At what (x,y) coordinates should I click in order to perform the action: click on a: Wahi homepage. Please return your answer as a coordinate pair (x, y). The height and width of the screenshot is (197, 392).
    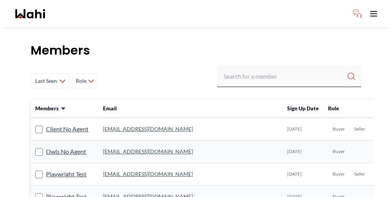
    Looking at the image, I should click on (30, 14).